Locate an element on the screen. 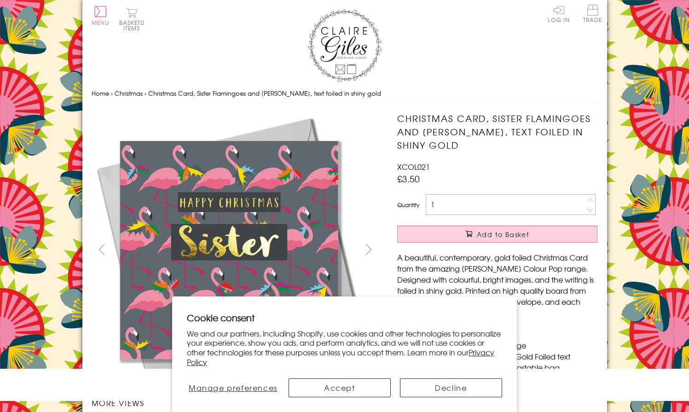 This screenshot has width=689, height=412. span: Trade is located at coordinates (593, 13).